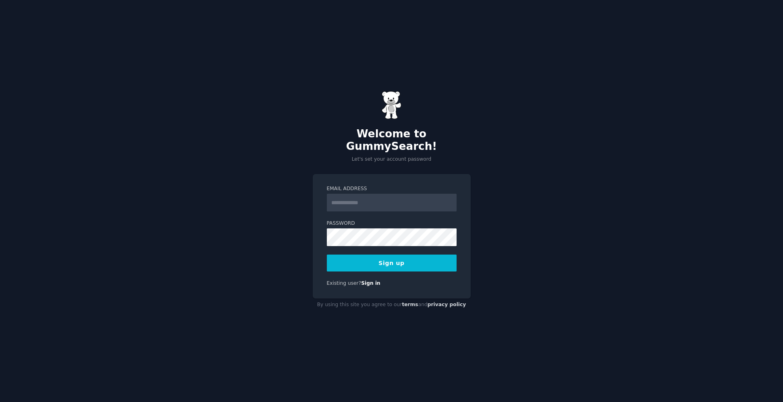 The image size is (783, 402). I want to click on p: Let's set your account password, so click(392, 160).